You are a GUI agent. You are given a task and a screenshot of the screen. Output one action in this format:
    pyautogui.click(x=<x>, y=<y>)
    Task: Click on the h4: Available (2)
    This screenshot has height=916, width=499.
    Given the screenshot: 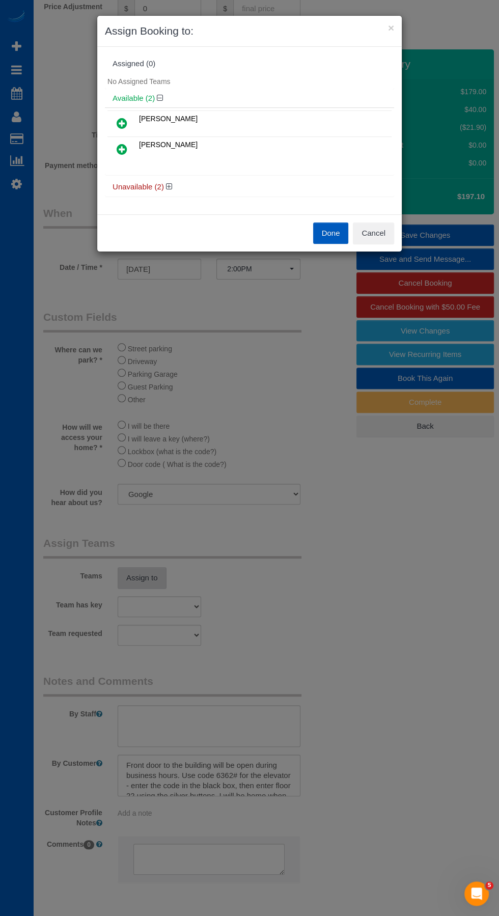 What is the action you would take?
    pyautogui.click(x=250, y=98)
    